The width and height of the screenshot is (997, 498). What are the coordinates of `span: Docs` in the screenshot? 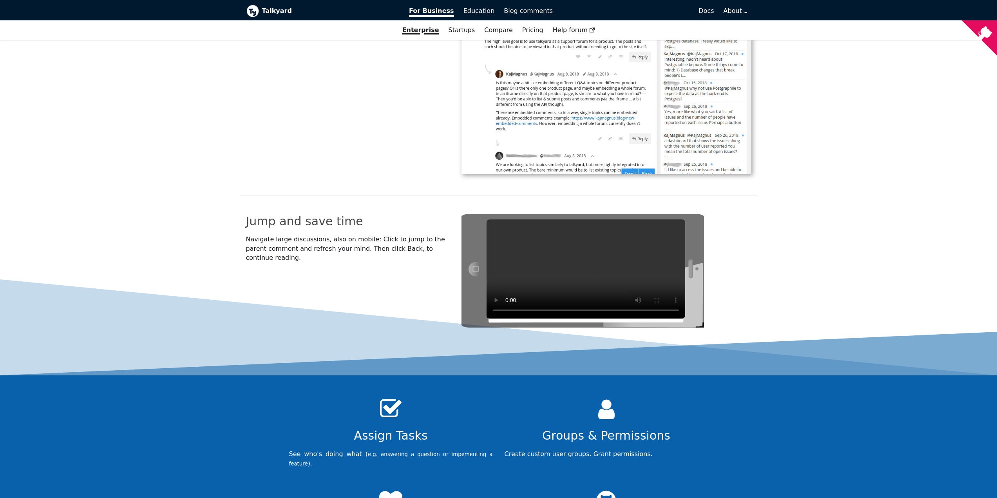 It's located at (706, 11).